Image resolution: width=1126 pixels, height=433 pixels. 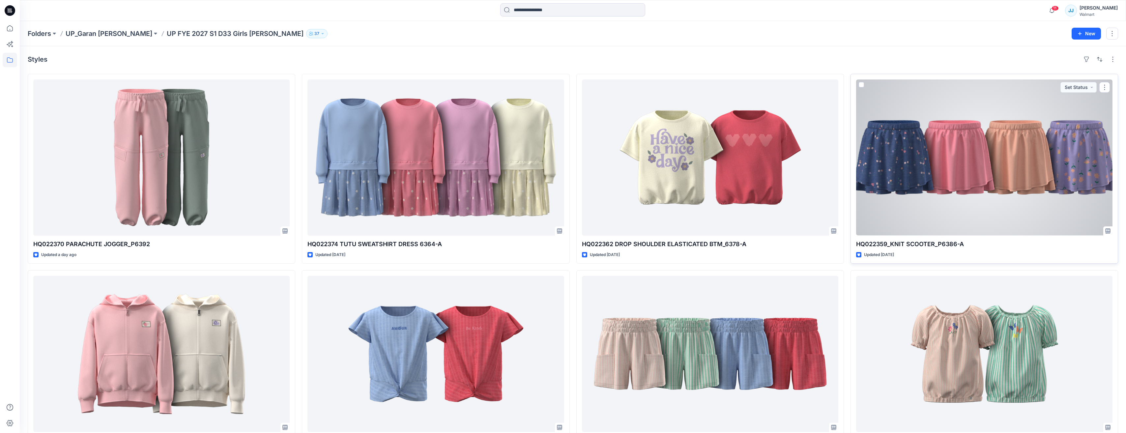 What do you see at coordinates (162, 244) in the screenshot?
I see `p: HQ022370 PARACHUTE JOGGER_P6392` at bounding box center [162, 244].